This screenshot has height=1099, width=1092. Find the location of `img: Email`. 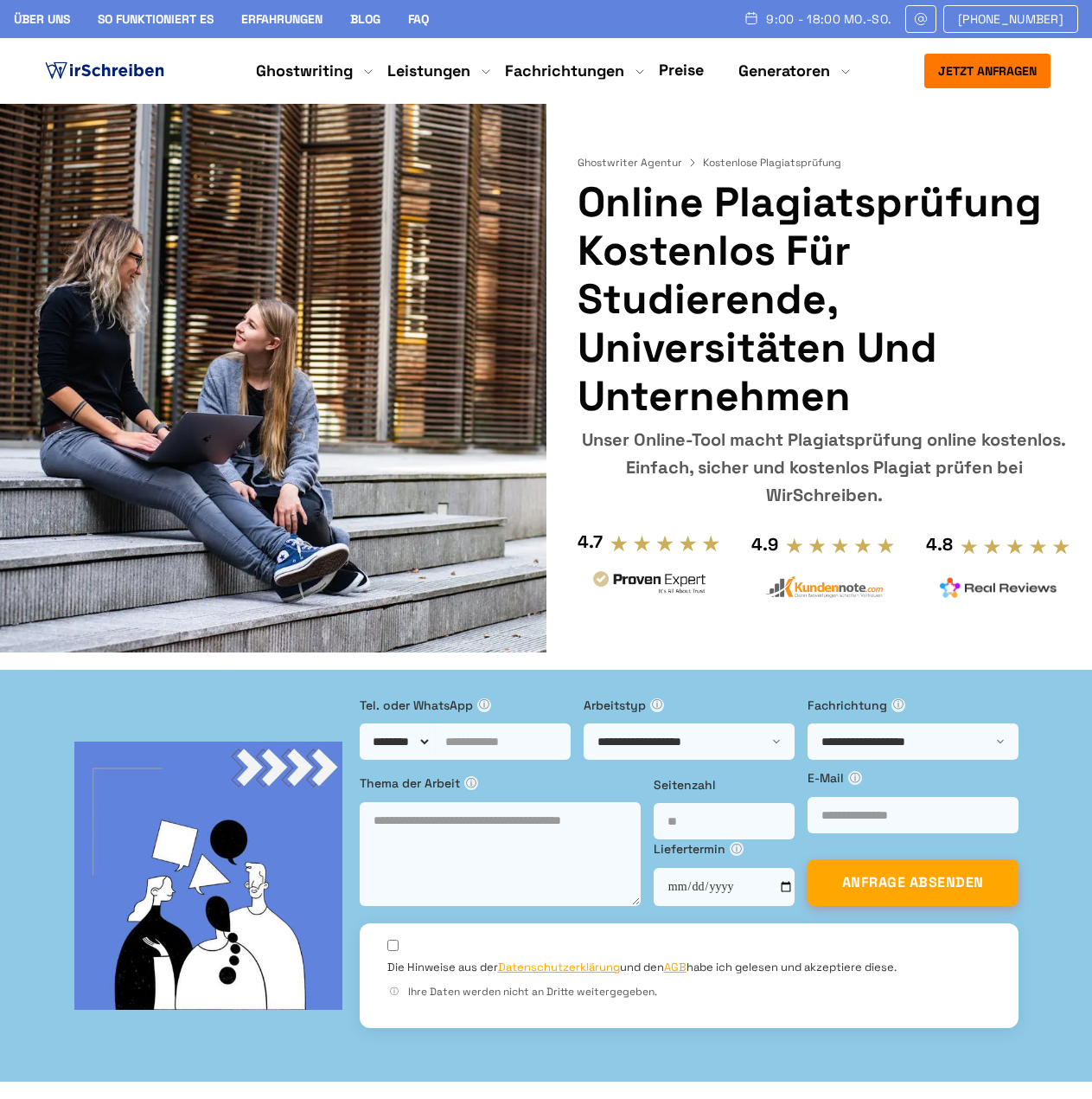

img: Email is located at coordinates (921, 19).